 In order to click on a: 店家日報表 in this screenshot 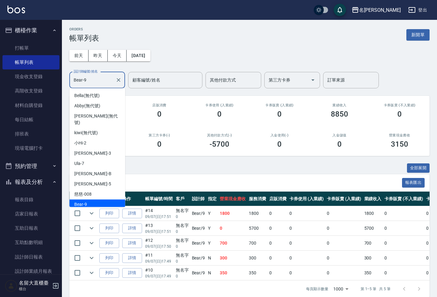, I will do `click(31, 214)`.